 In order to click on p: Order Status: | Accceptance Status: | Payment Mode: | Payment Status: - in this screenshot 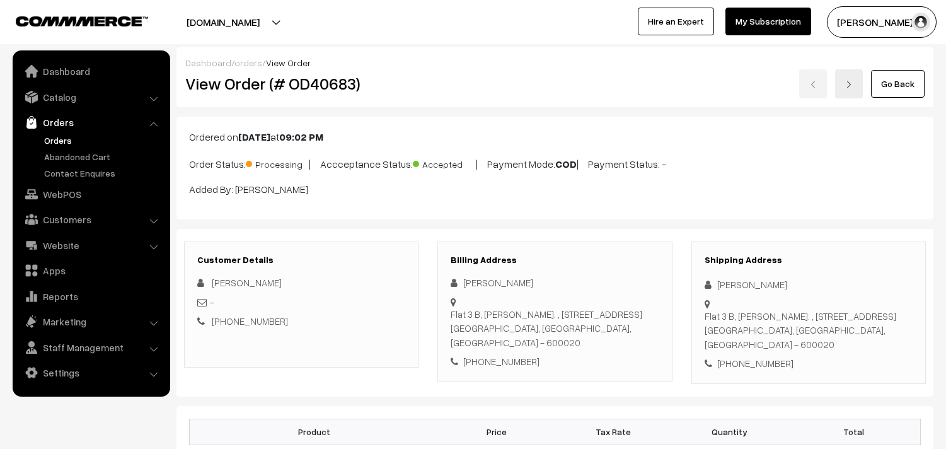, I will do `click(554, 163)`.